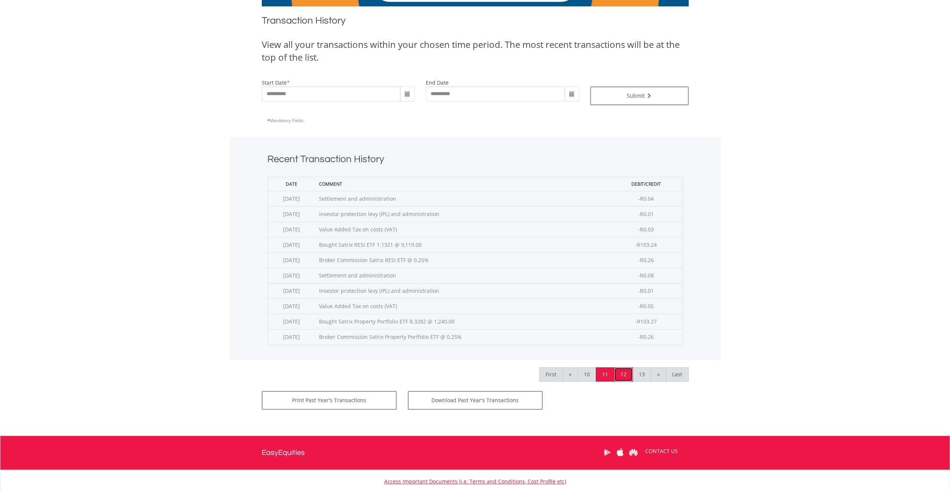 The height and width of the screenshot is (492, 950). What do you see at coordinates (283, 453) in the screenshot?
I see `div: EasyEquities` at bounding box center [283, 453].